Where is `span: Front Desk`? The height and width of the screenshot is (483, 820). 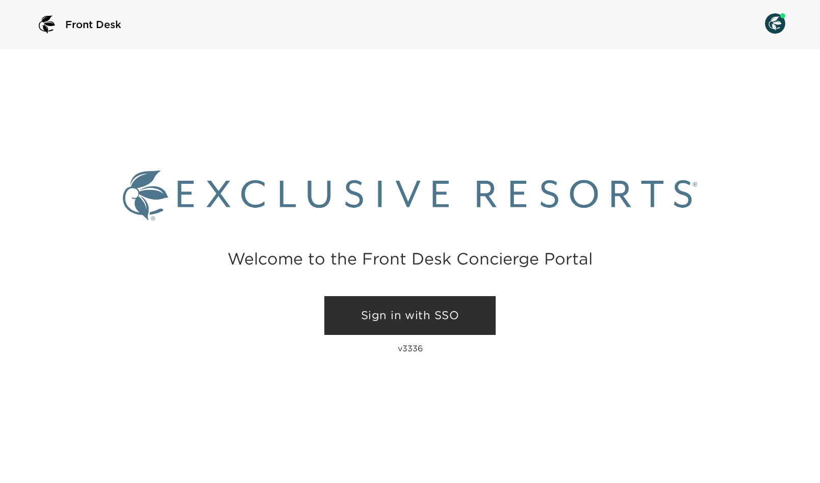 span: Front Desk is located at coordinates (93, 24).